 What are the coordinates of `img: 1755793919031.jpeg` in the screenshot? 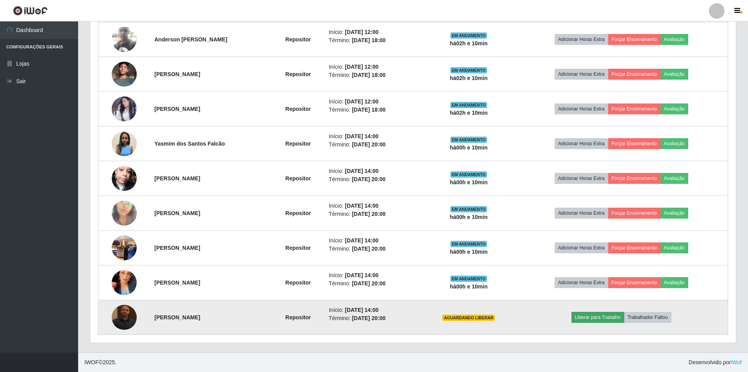 It's located at (124, 283).